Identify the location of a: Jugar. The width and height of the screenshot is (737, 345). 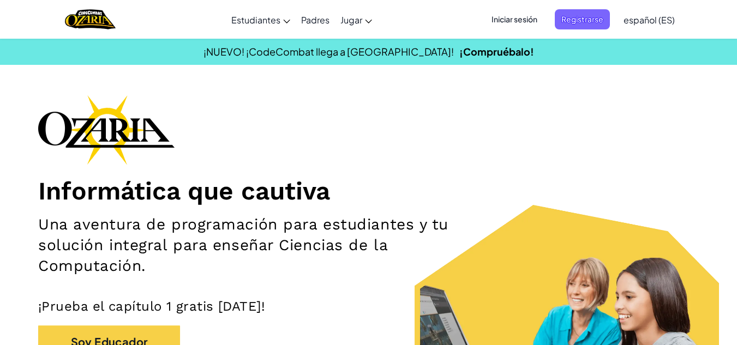
(356, 20).